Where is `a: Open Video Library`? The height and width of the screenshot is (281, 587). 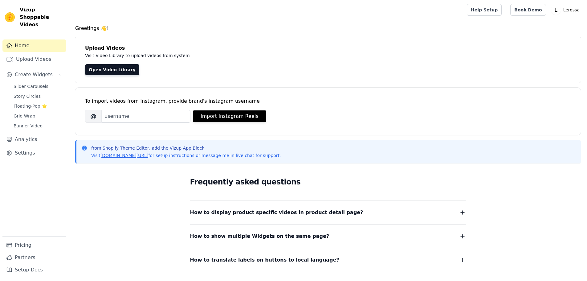
a: Open Video Library is located at coordinates (112, 70).